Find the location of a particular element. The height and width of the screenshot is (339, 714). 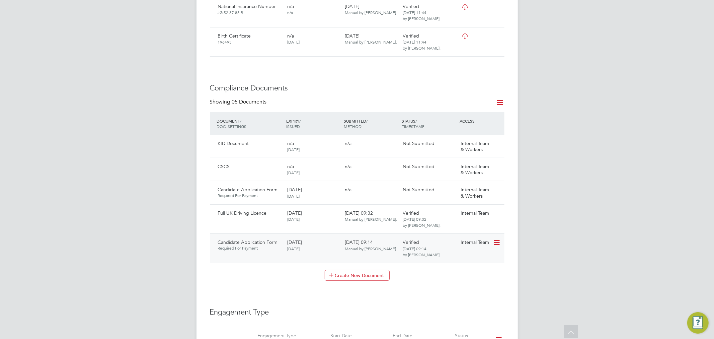

div: ACCESS is located at coordinates (481, 121).